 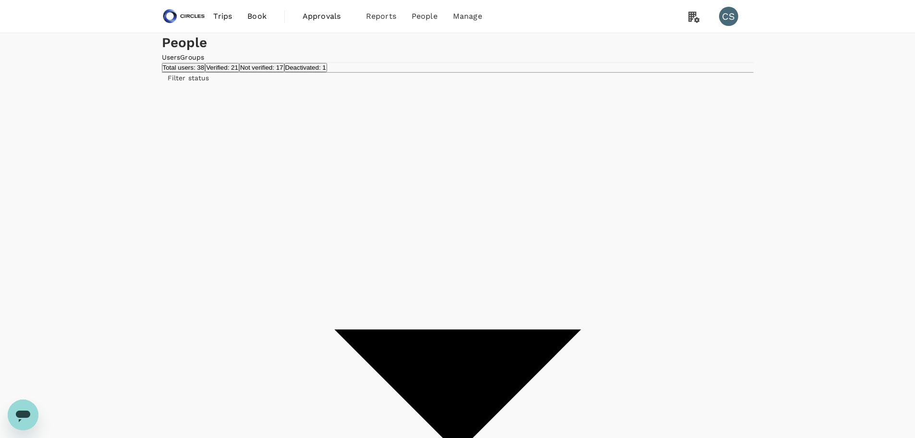 I want to click on button: Verified: 21, so click(x=222, y=67).